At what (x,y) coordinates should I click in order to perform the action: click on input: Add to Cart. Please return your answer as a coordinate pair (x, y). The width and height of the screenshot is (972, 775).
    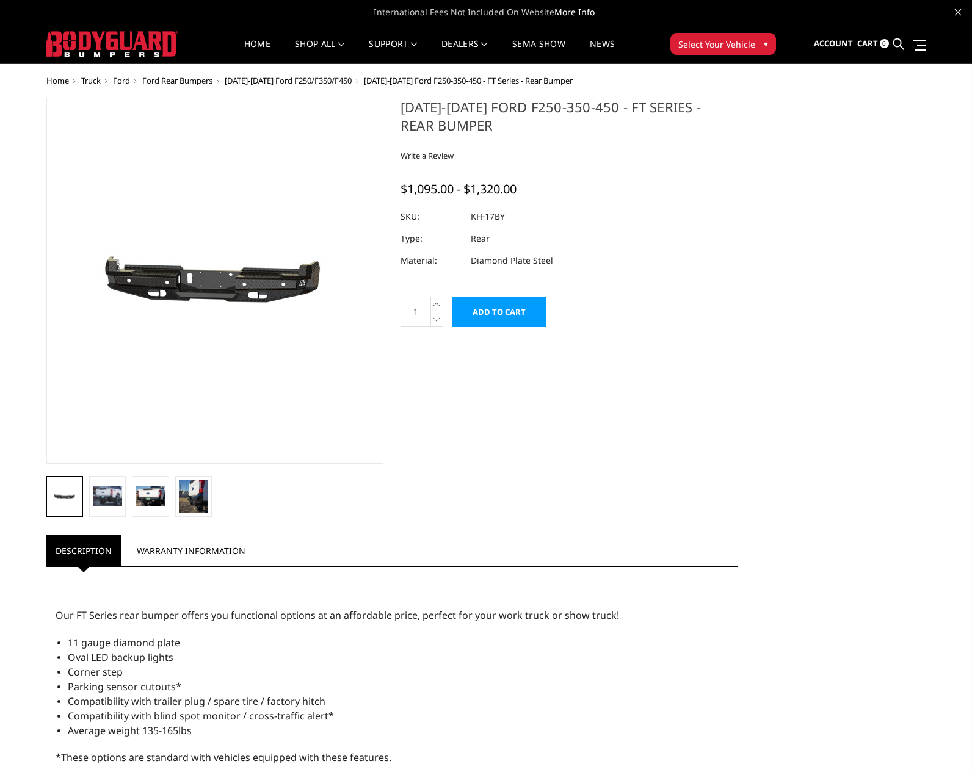
    Looking at the image, I should click on (499, 312).